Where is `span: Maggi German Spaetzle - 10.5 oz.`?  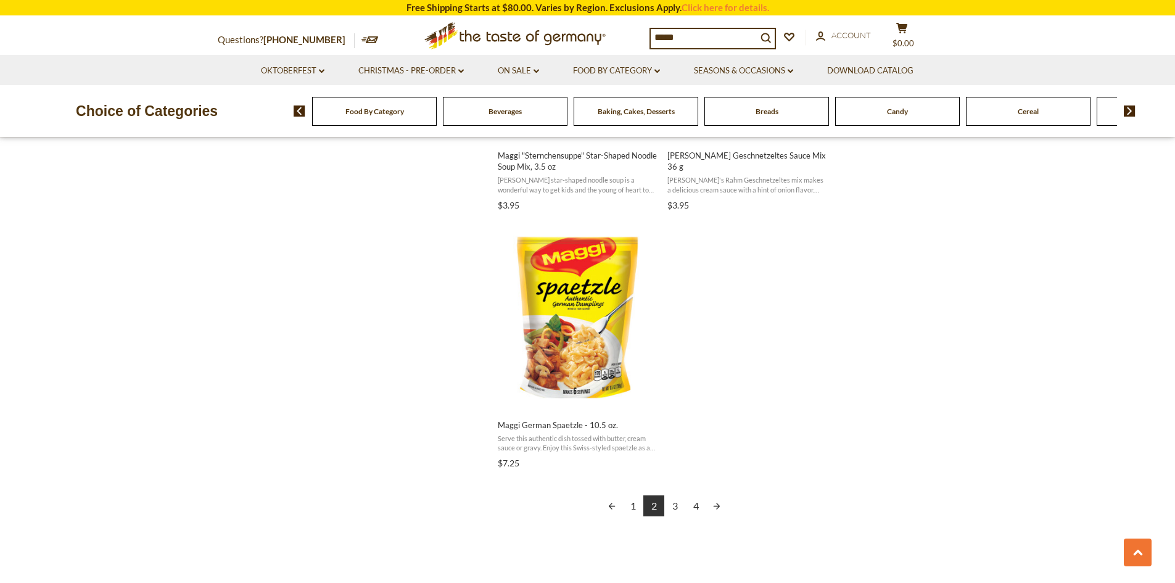
span: Maggi German Spaetzle - 10.5 oz. is located at coordinates (577, 425).